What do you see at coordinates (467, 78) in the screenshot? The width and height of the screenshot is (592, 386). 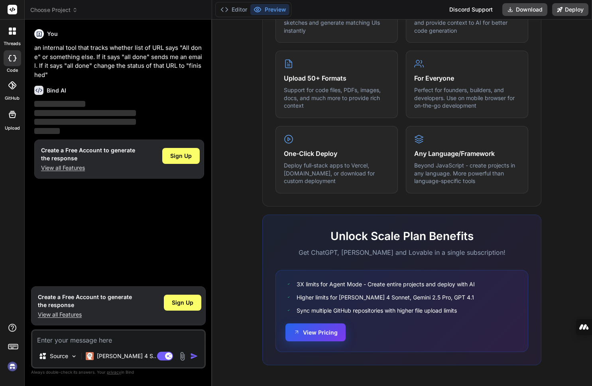 I see `h4: For Everyone` at bounding box center [467, 78].